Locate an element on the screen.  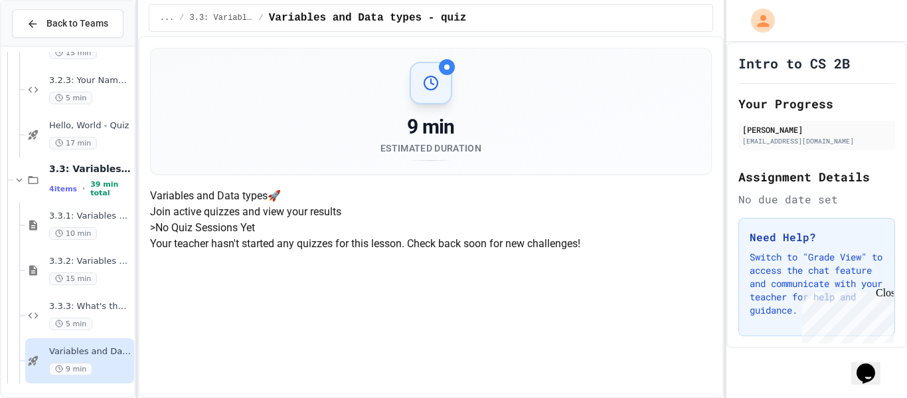
span: 3.3.1: Variables and Data Types is located at coordinates (90, 216).